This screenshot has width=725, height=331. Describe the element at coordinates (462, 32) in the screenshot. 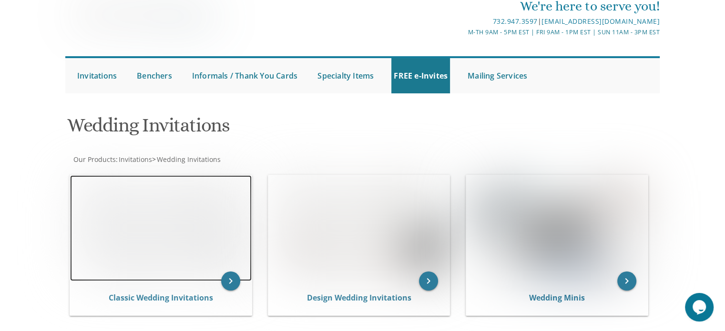

I see `div: M-Th 9am - 5pm EST | Fri 9am - 1pm EST | Sun 11am - 3pm EST` at that location.